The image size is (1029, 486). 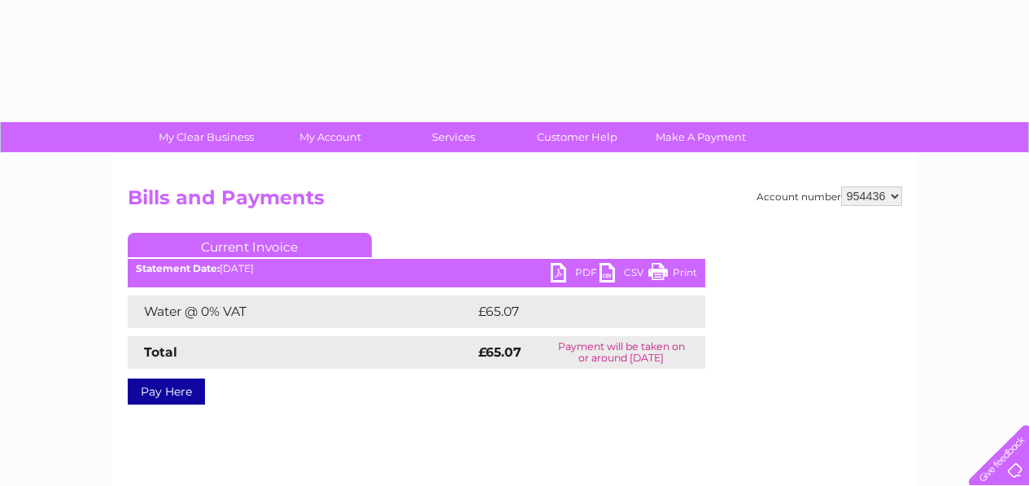 What do you see at coordinates (206, 137) in the screenshot?
I see `a: My Clear Business` at bounding box center [206, 137].